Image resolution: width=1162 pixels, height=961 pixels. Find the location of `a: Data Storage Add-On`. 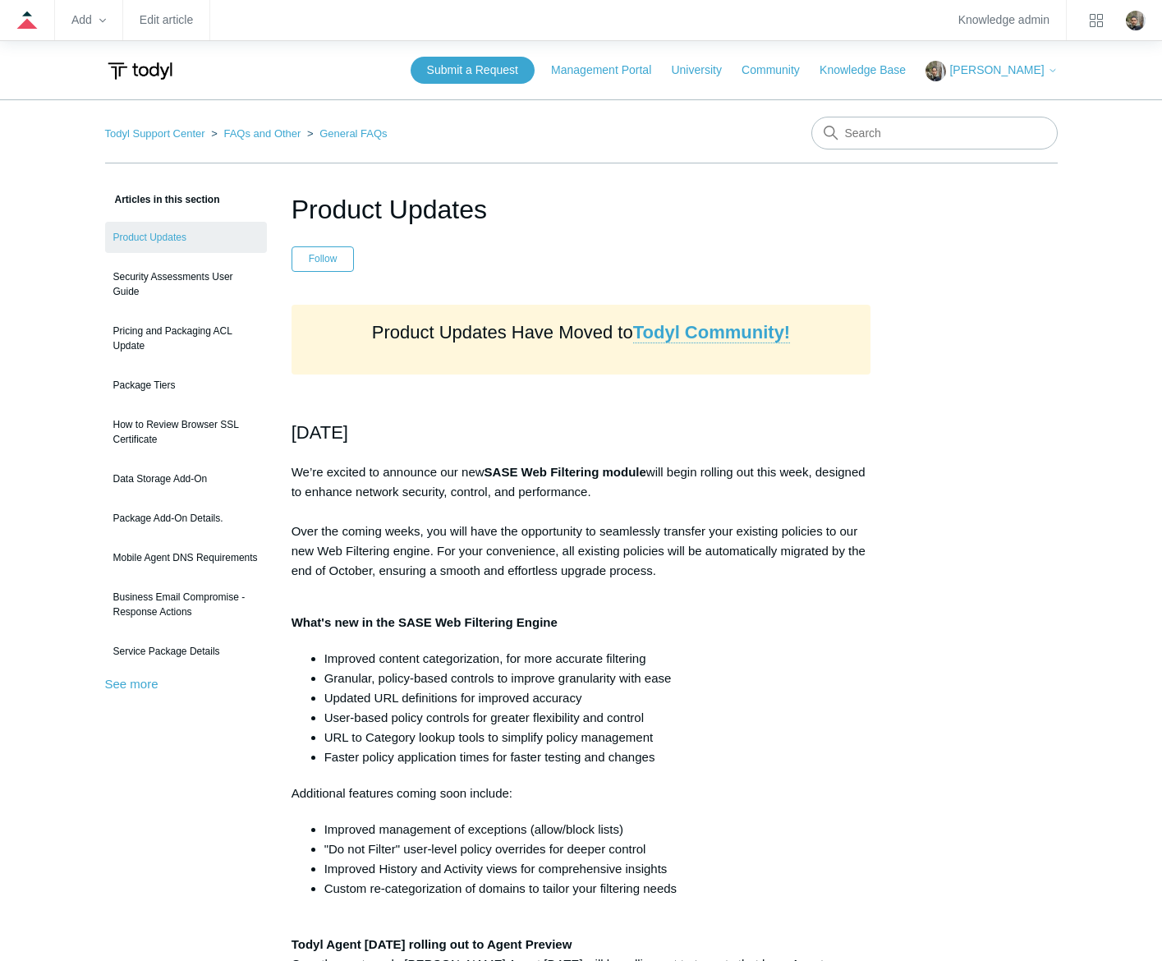

a: Data Storage Add-On is located at coordinates (186, 479).